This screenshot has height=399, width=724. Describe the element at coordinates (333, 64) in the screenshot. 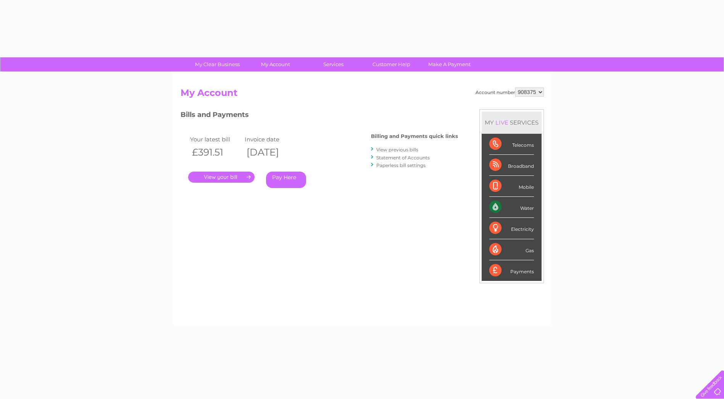

I see `a: Services` at that location.